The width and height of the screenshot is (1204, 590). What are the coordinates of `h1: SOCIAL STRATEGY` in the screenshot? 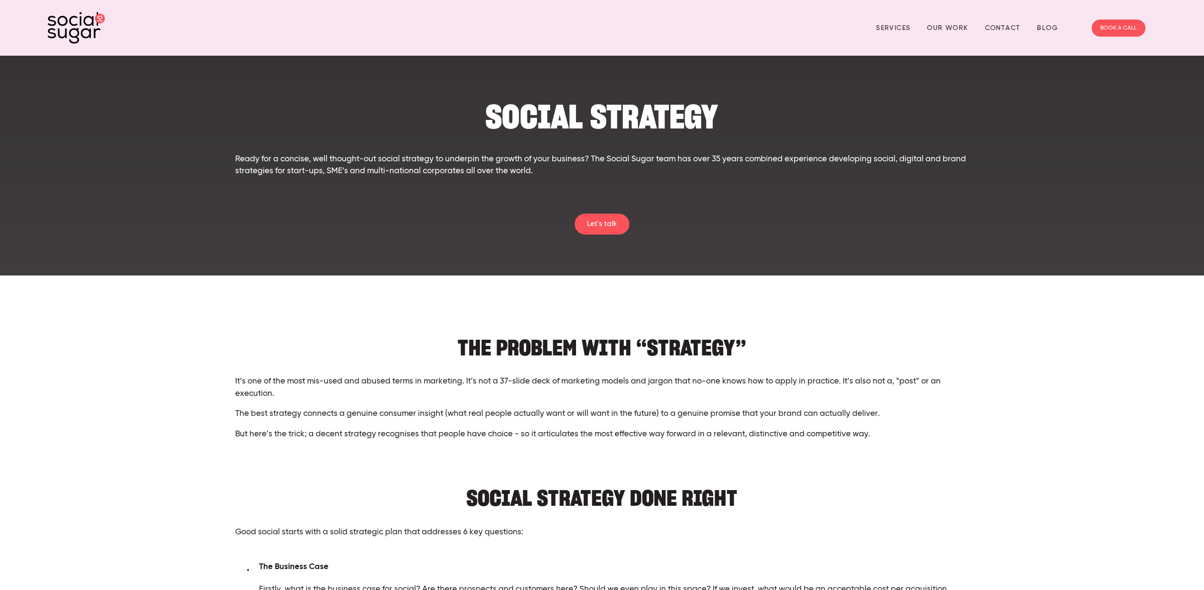 It's located at (602, 117).